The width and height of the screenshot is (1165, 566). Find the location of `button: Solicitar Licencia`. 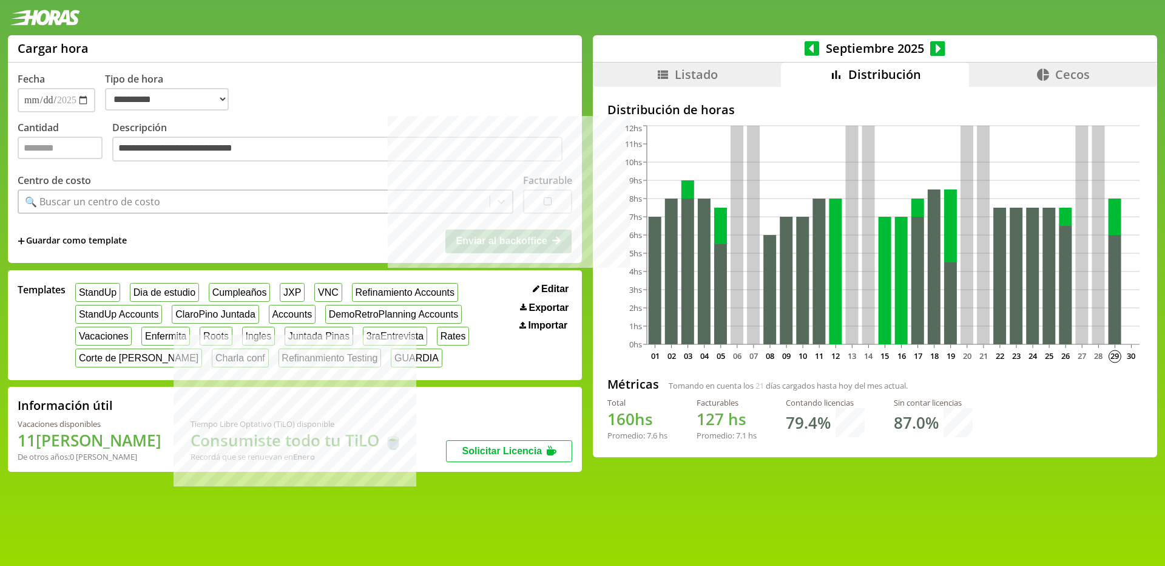

button: Solicitar Licencia is located at coordinates (509, 451).